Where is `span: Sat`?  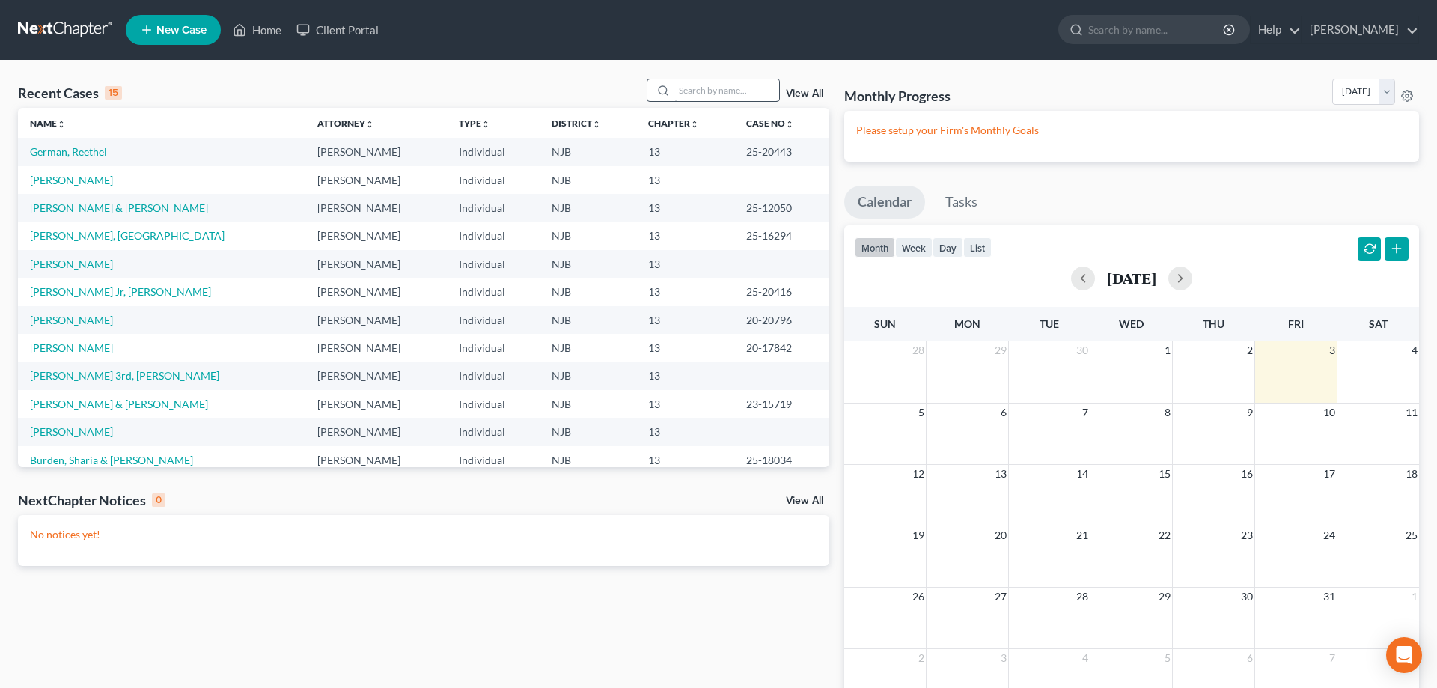
span: Sat is located at coordinates (1378, 323).